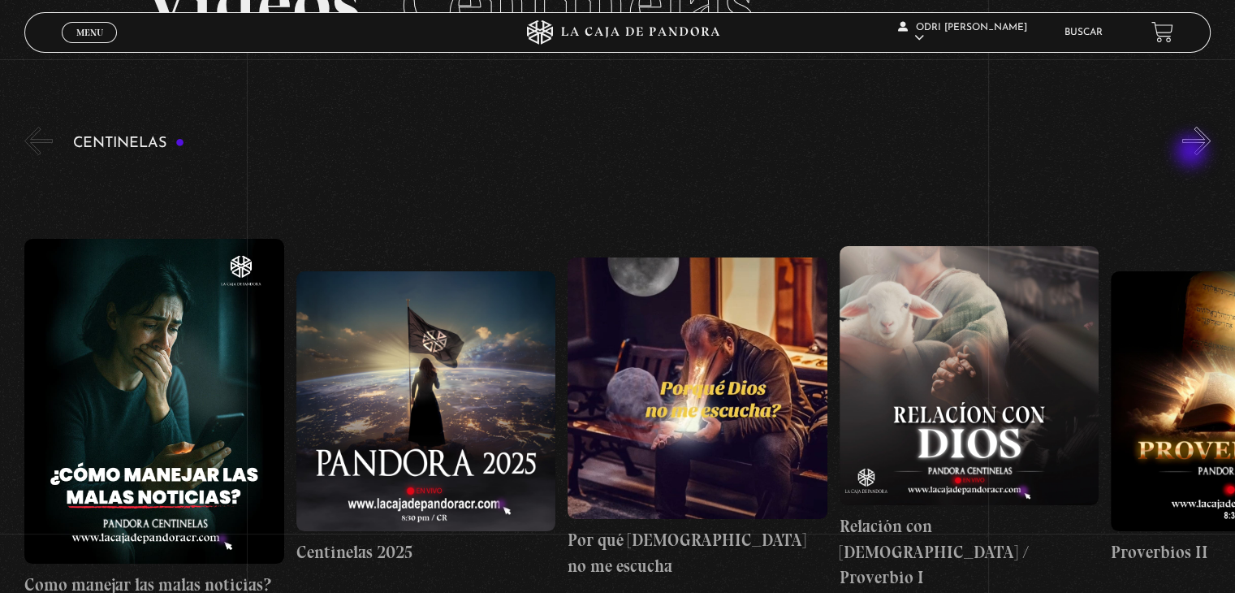 The height and width of the screenshot is (593, 1235). What do you see at coordinates (1196, 140) in the screenshot?
I see `button: Next` at bounding box center [1196, 140].